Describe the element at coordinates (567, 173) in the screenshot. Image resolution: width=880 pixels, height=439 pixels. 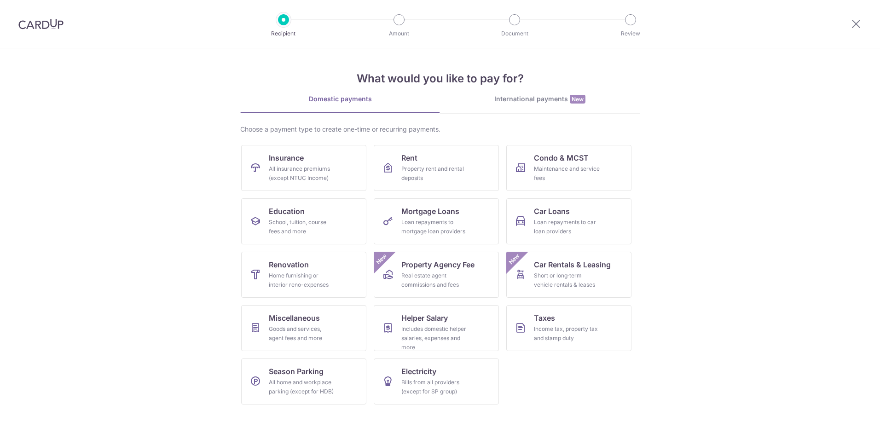
I see `div: Maintenance and service fees` at that location.